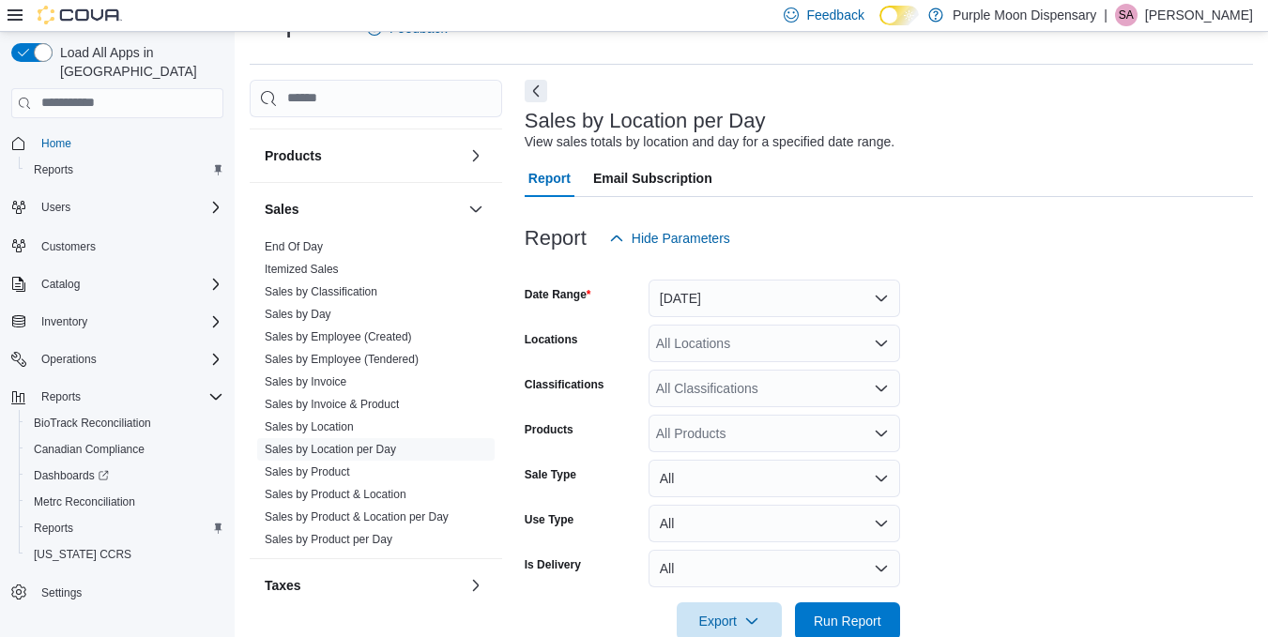  What do you see at coordinates (129, 284) in the screenshot?
I see `span: Catalog` at bounding box center [129, 284].